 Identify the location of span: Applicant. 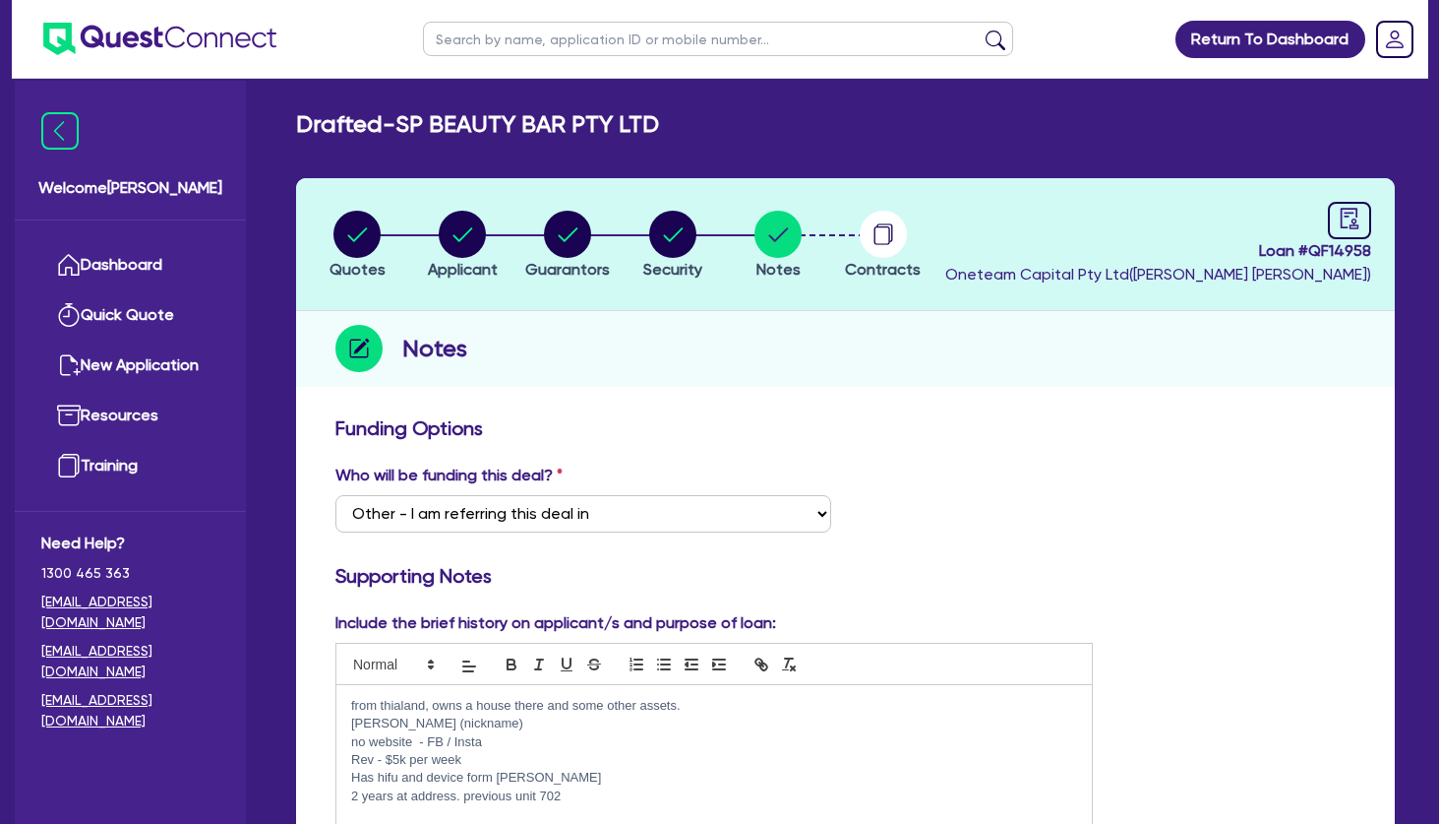
(462, 269).